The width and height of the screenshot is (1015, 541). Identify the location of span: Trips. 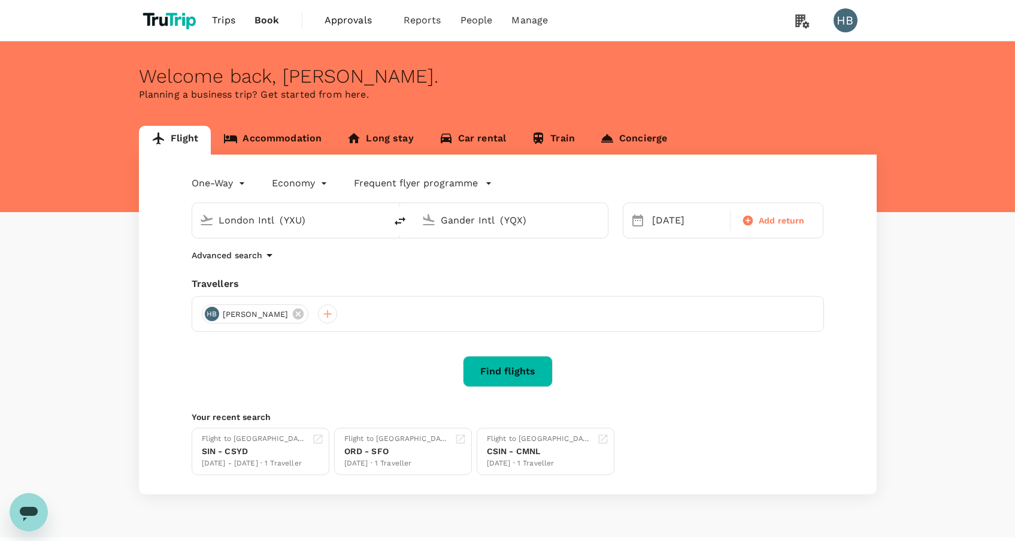
(223, 20).